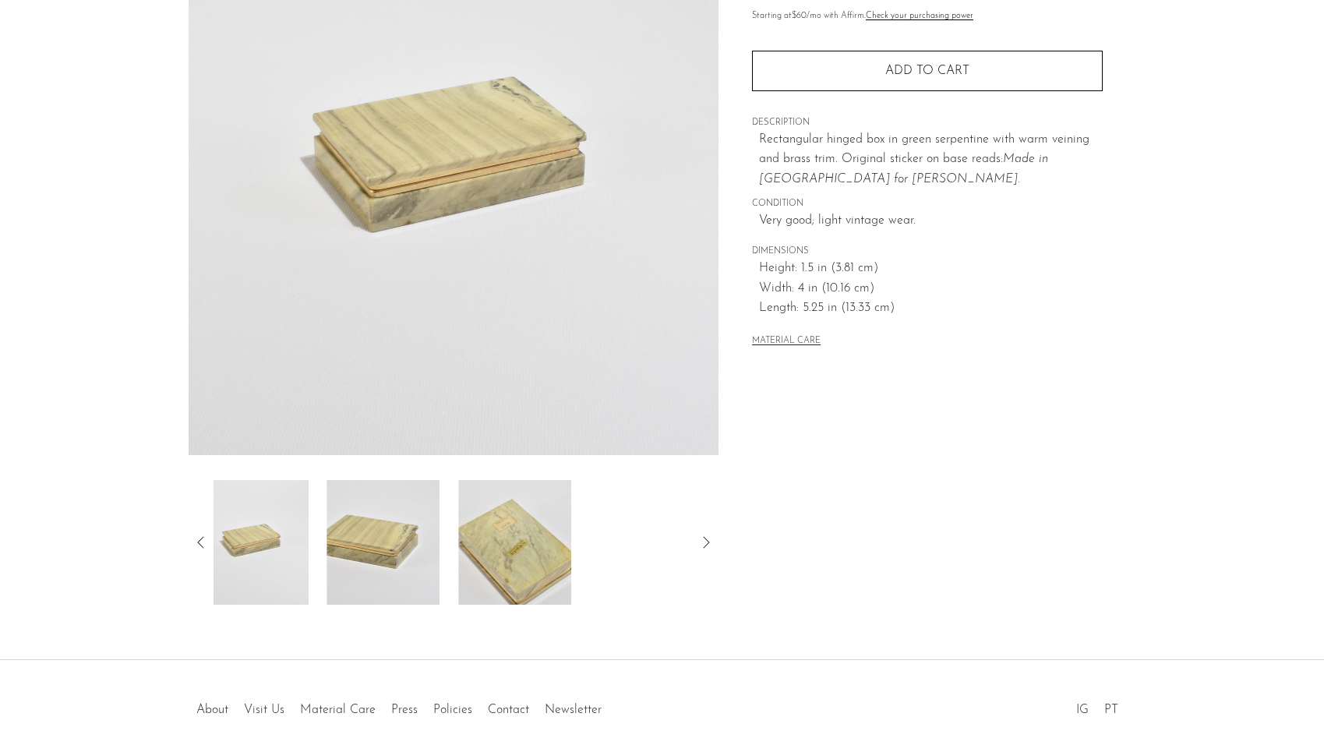 The image size is (1324, 738). Describe the element at coordinates (930, 221) in the screenshot. I see `span: Very good; light vintage wear.` at that location.